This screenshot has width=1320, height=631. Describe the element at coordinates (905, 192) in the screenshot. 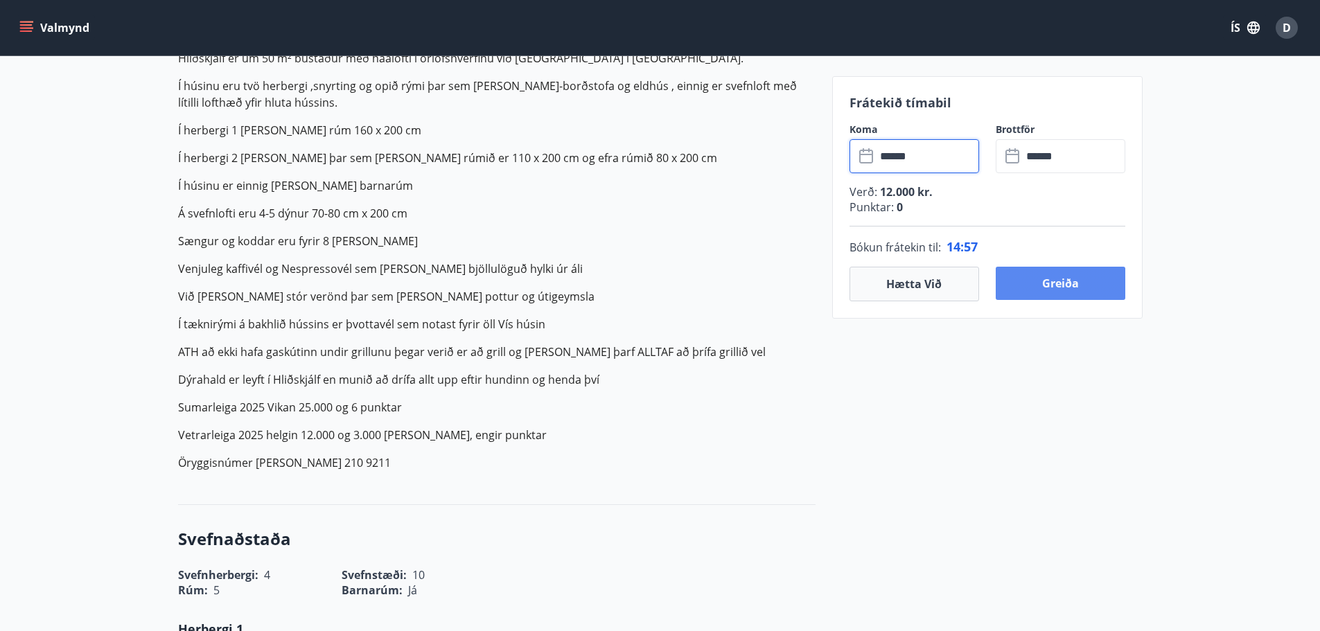

I see `span: 12.000 kr.` at that location.